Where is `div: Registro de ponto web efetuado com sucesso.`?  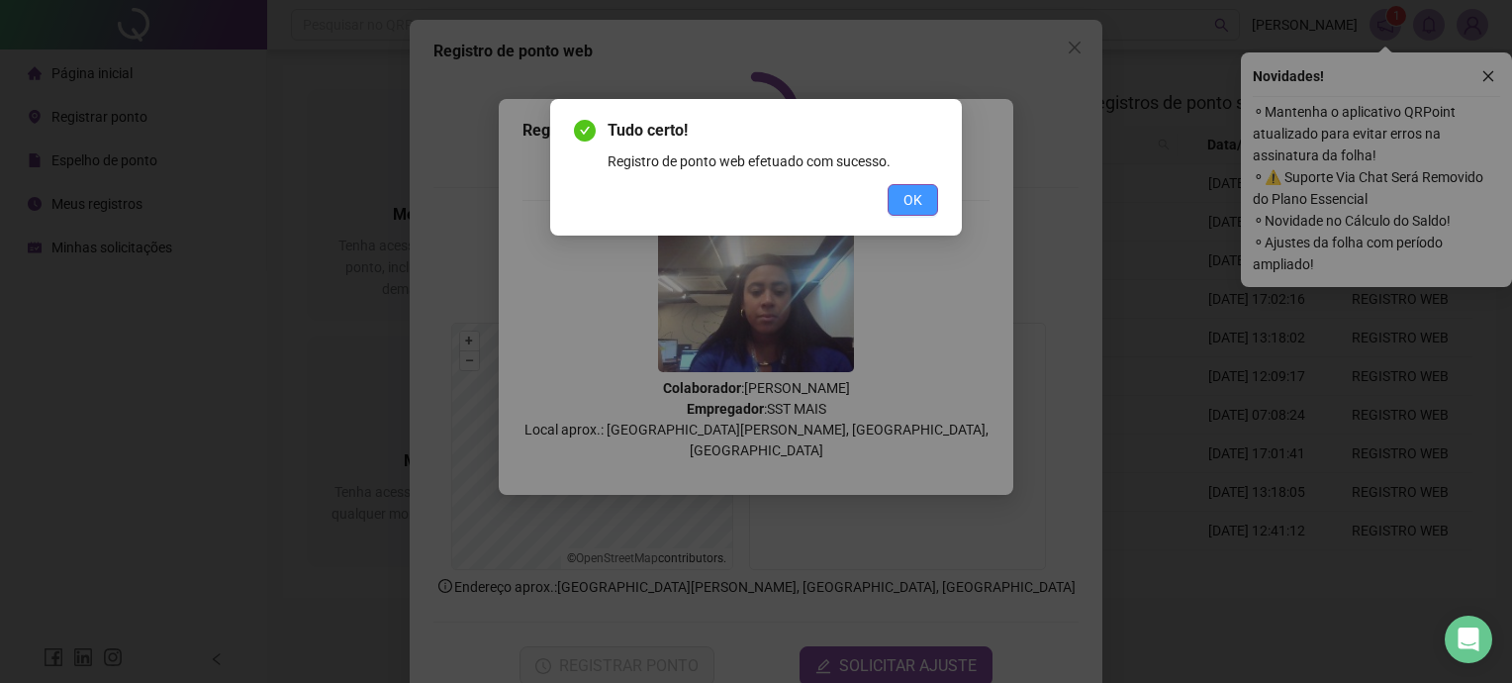
div: Registro de ponto web efetuado com sucesso. is located at coordinates (773, 161).